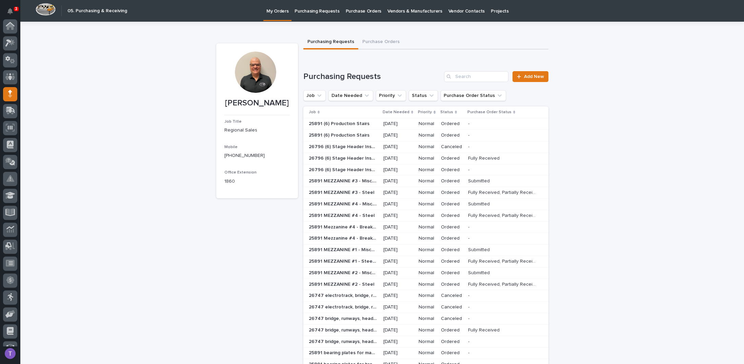  Describe the element at coordinates (426, 227) in the screenshot. I see `tr: 25891 Mezzanine #4 - Breakroom Switchback Stairs25891 Mezzanine #4 - Breakroom Switchback Stairs ...` at that location.